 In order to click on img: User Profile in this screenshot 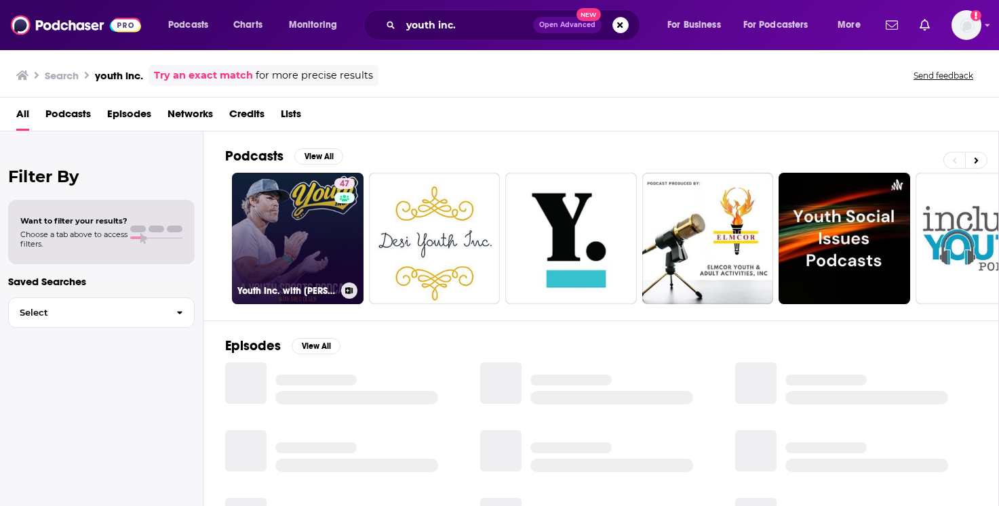, I will do `click(966, 25)`.